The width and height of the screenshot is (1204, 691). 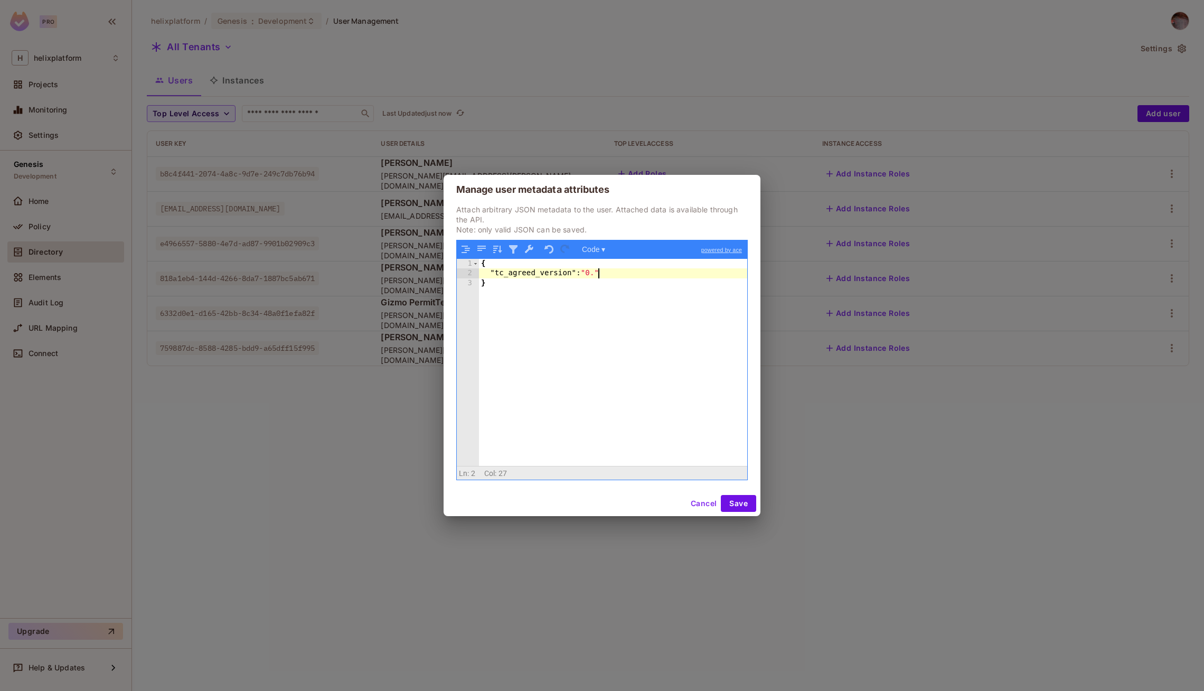 What do you see at coordinates (593, 249) in the screenshot?
I see `button: Code ▾` at bounding box center [593, 249].